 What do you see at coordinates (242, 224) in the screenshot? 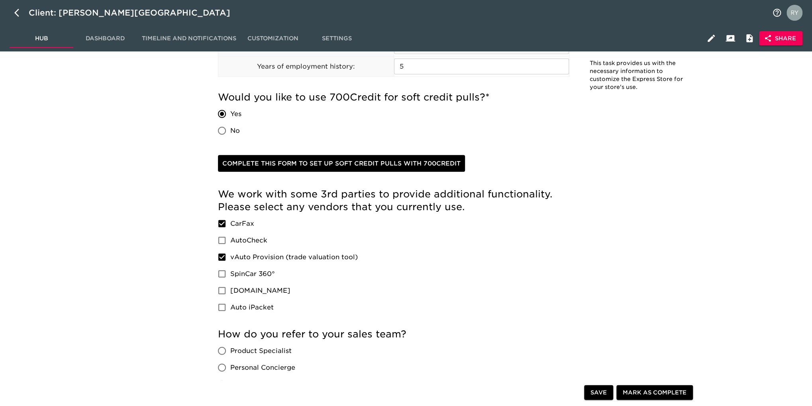
I see `span: CarFax` at bounding box center [242, 224].